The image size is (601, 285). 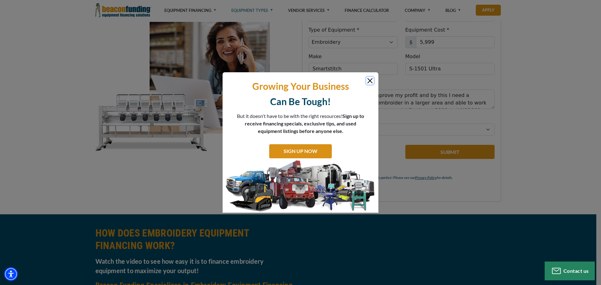 I want to click on div: Accessibility Menu, so click(x=11, y=274).